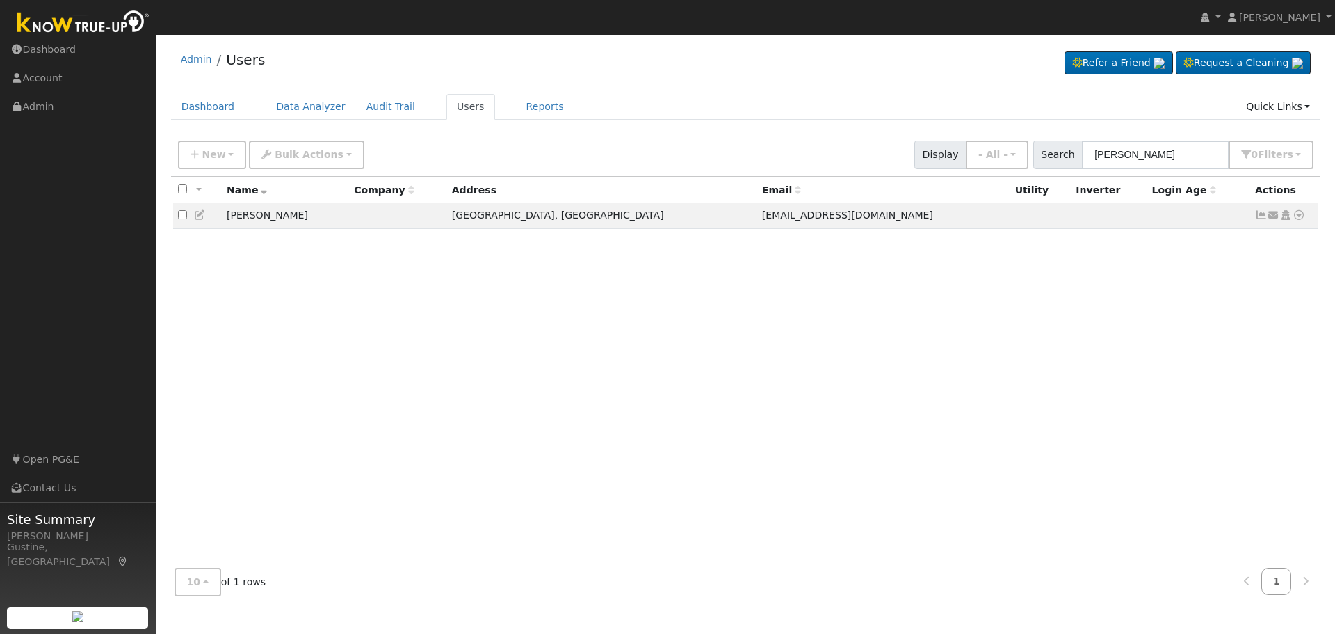 Image resolution: width=1335 pixels, height=634 pixels. What do you see at coordinates (940, 154) in the screenshot?
I see `span: Display` at bounding box center [940, 154].